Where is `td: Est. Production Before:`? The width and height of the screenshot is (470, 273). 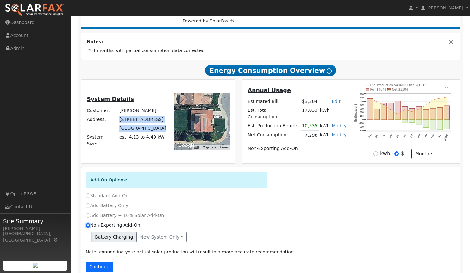 td: Est. Production Before: is located at coordinates (273, 126).